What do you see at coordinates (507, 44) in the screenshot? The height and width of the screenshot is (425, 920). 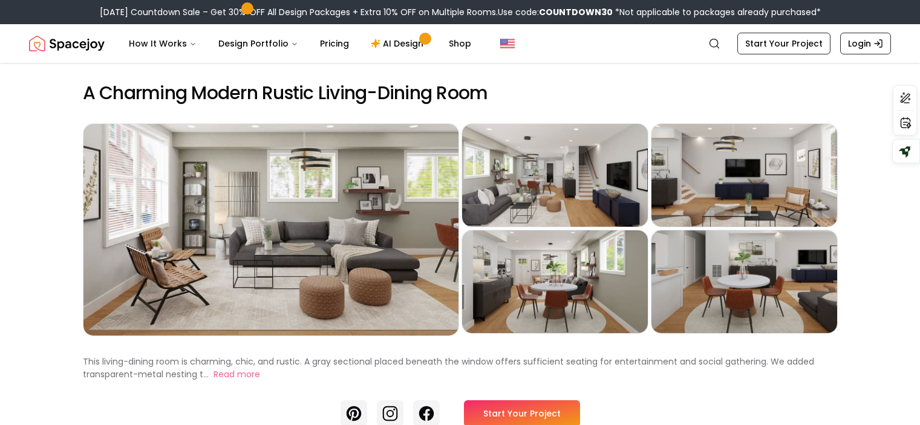 I see `img: United States` at bounding box center [507, 44].